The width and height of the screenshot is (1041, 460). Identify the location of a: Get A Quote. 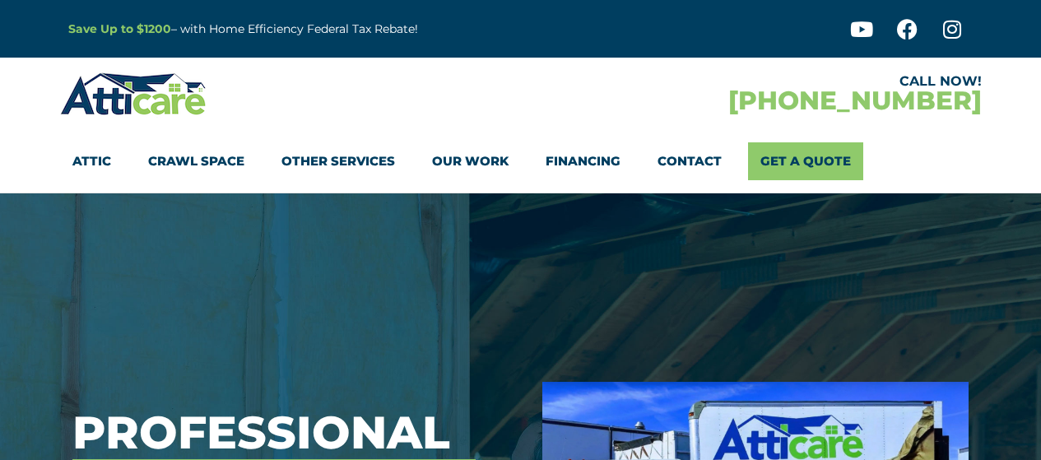
(806, 161).